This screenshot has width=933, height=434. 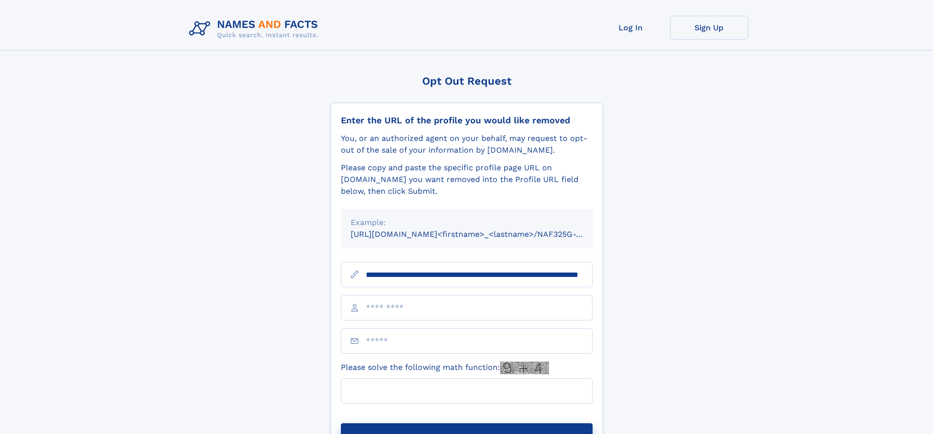 I want to click on div: You, or an authorized agent on your behalf, may request to opt-out of the sale of your informatio..., so click(x=467, y=144).